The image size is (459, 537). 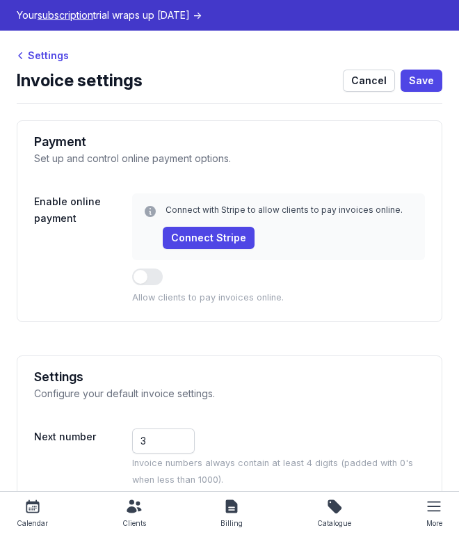 What do you see at coordinates (334, 523) in the screenshot?
I see `div: Catalogue` at bounding box center [334, 523].